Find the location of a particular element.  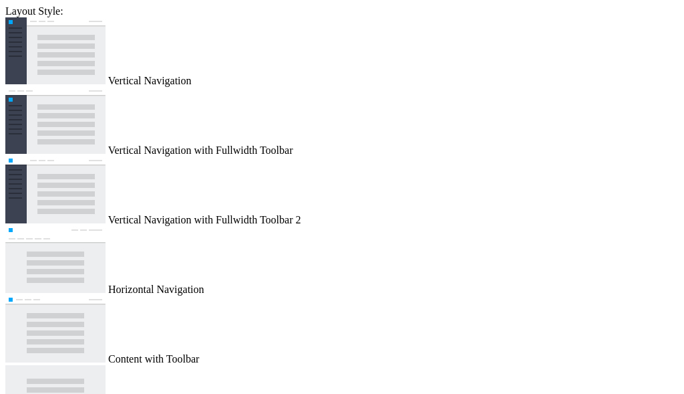

span: Horizontal Navigation is located at coordinates (156, 289).